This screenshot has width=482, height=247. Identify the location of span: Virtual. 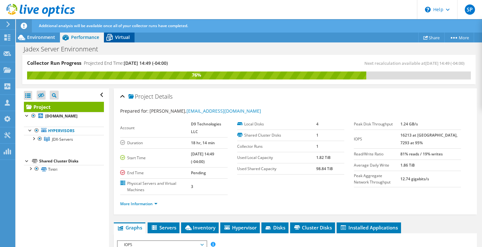
(122, 37).